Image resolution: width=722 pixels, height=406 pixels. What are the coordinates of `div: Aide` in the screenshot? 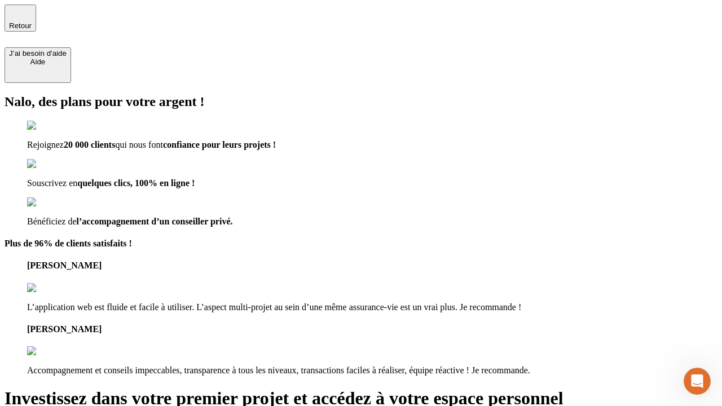 It's located at (38, 62).